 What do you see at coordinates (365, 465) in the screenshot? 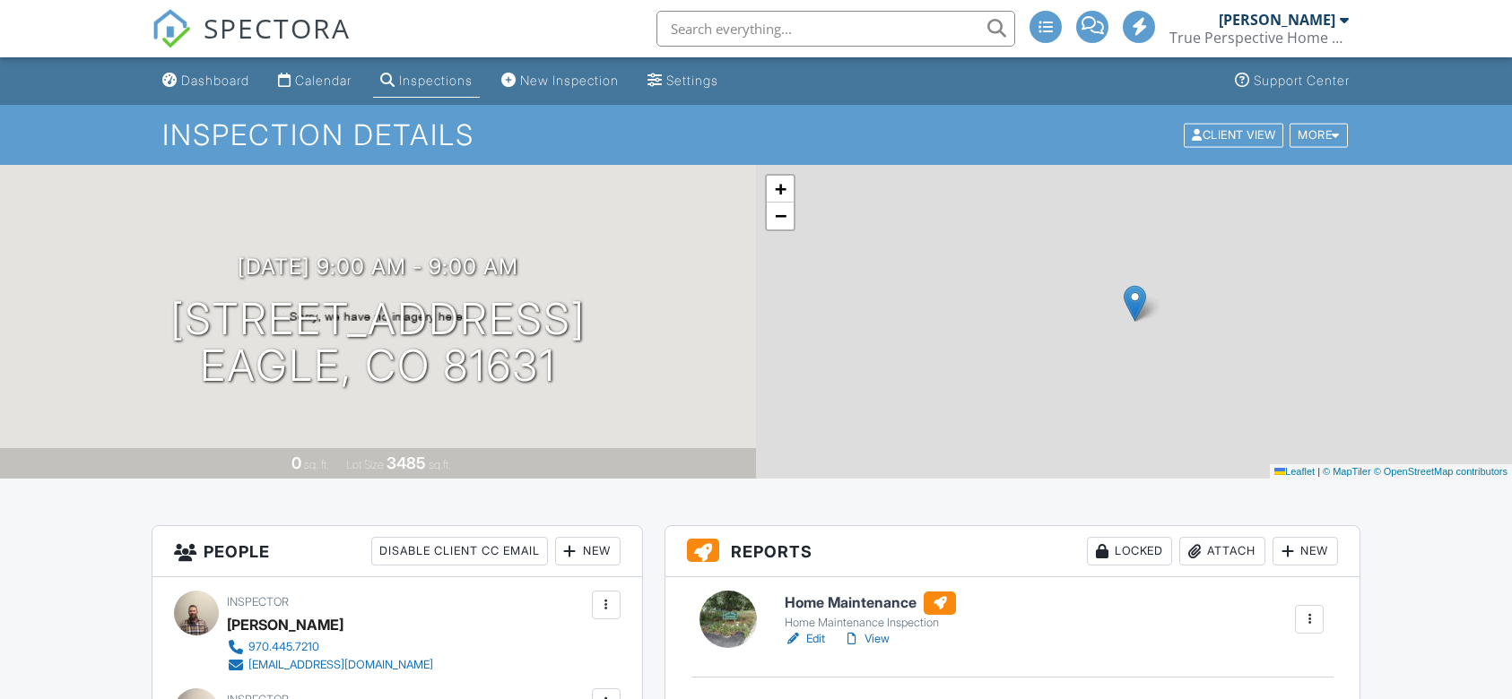
I see `span: Lot Size` at bounding box center [365, 465].